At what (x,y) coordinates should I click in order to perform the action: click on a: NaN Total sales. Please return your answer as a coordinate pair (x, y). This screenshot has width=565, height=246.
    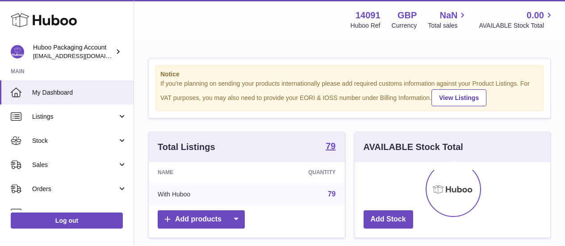
    Looking at the image, I should click on (448, 20).